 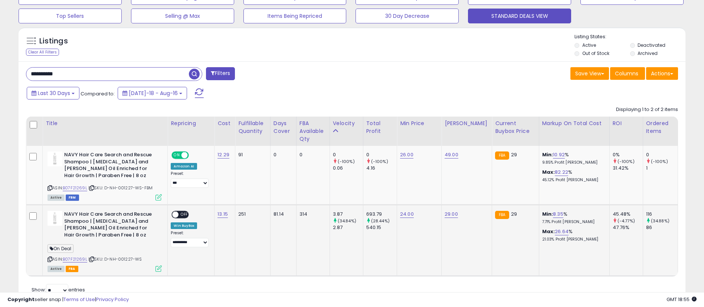 What do you see at coordinates (224, 155) in the screenshot?
I see `a: 12.29` at bounding box center [224, 155].